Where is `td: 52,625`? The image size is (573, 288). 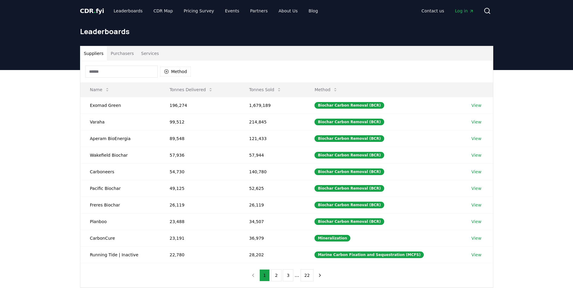
td: 52,625 is located at coordinates (272, 188).